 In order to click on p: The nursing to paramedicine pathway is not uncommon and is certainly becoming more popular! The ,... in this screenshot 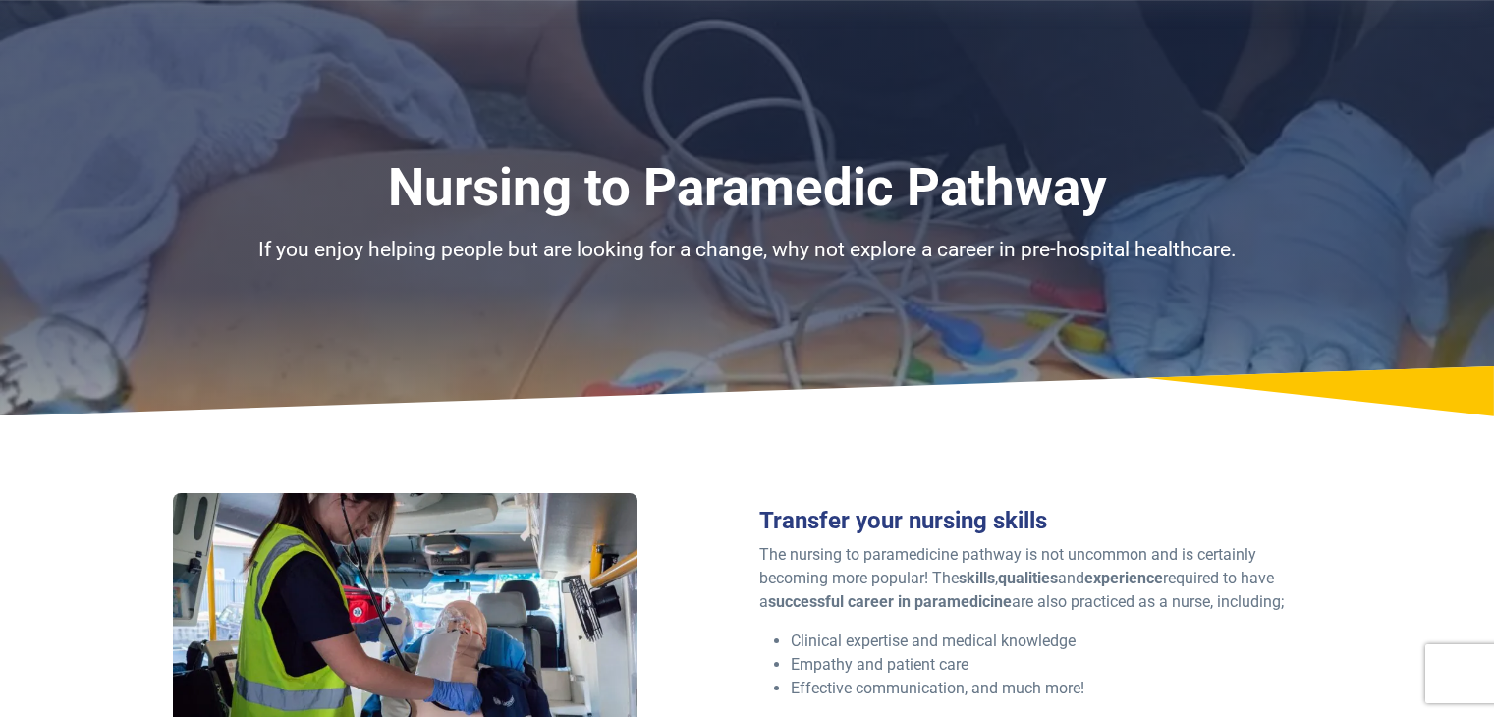, I will do `click(1040, 579)`.